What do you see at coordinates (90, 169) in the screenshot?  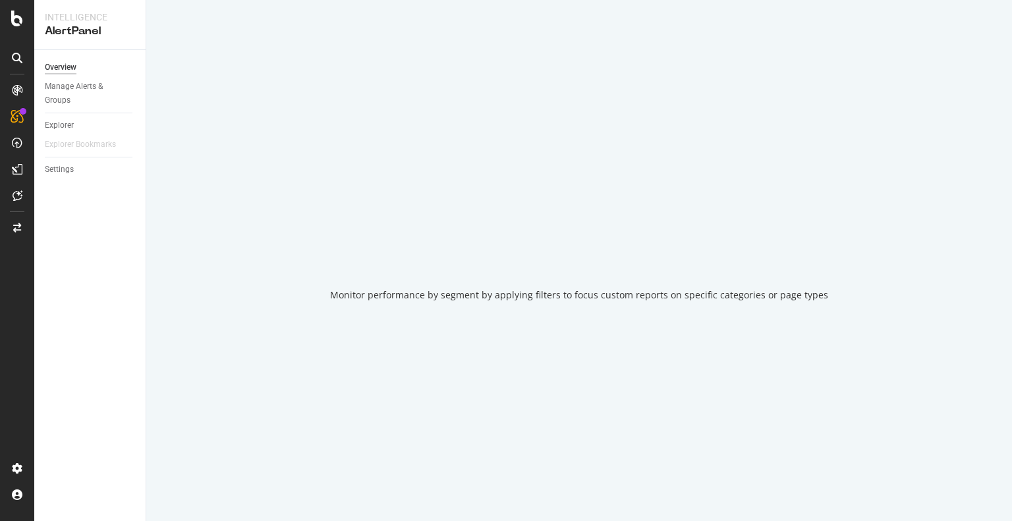 I see `a: Settings` at bounding box center [90, 169].